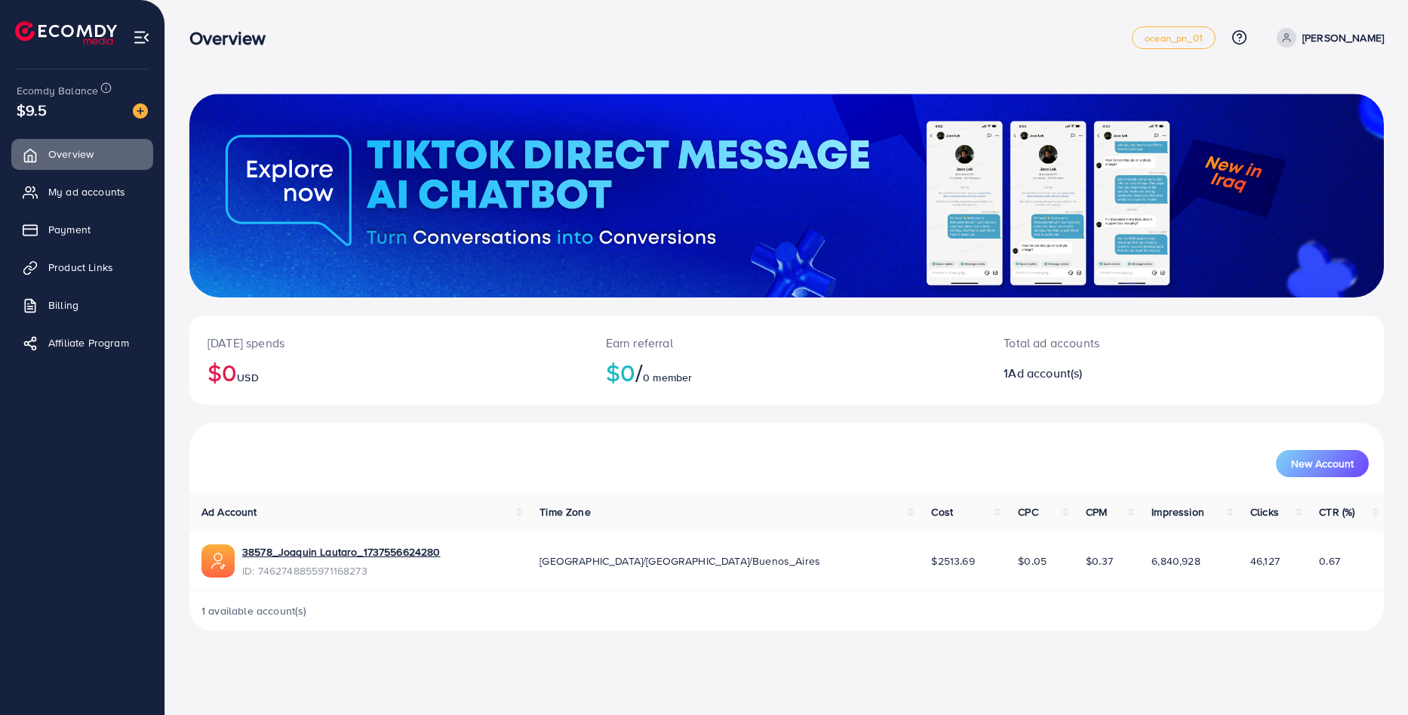  I want to click on span: ID: 7462748855971168273, so click(341, 570).